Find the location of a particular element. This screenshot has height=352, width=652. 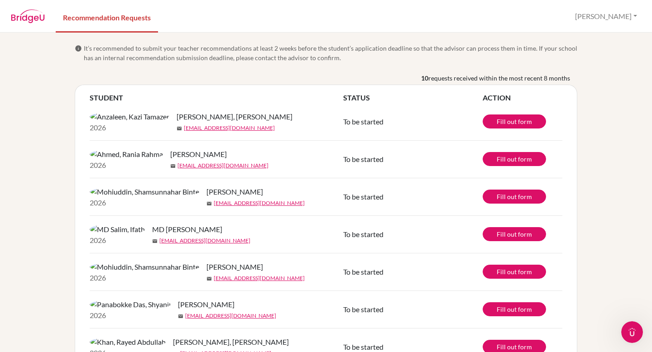

img: Panabokke Das, Shyanil is located at coordinates (130, 305).